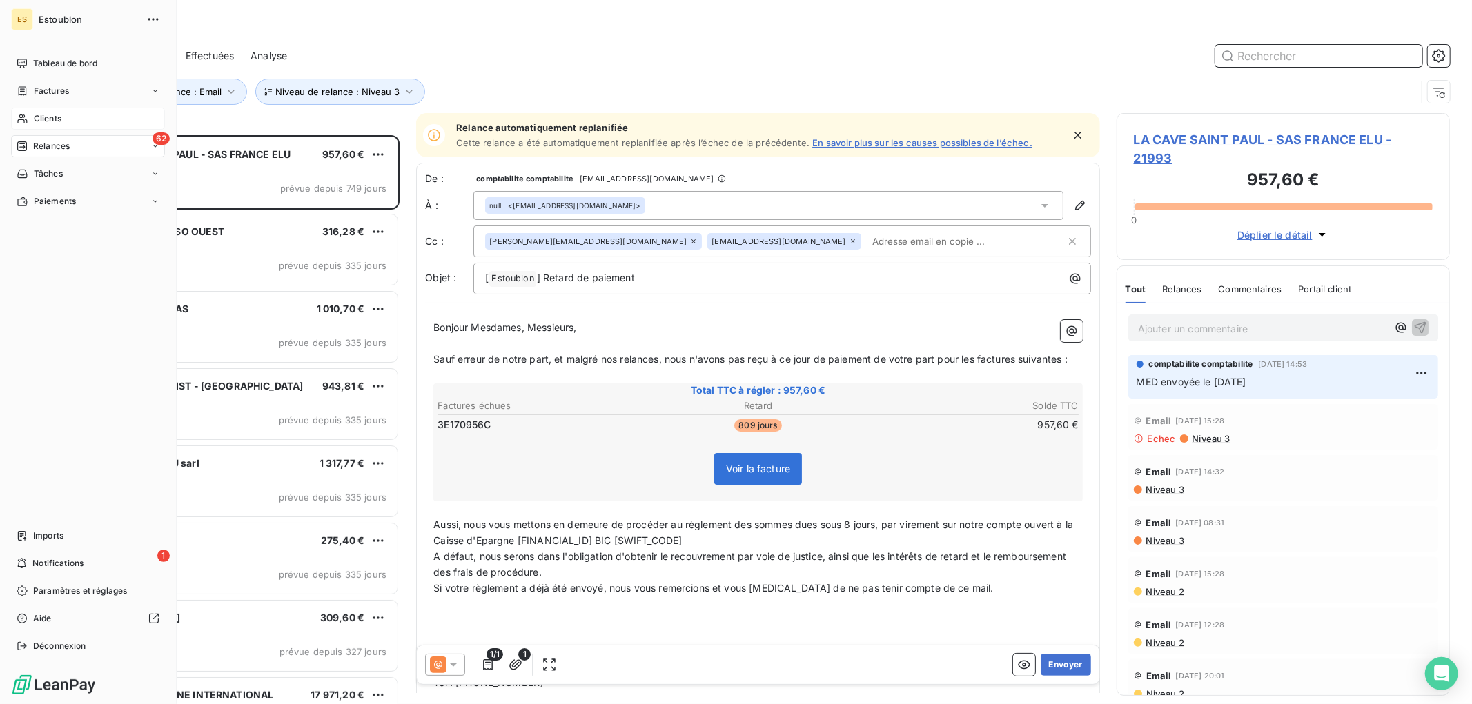 The image size is (1472, 704). I want to click on th: Solde TTC, so click(972, 406).